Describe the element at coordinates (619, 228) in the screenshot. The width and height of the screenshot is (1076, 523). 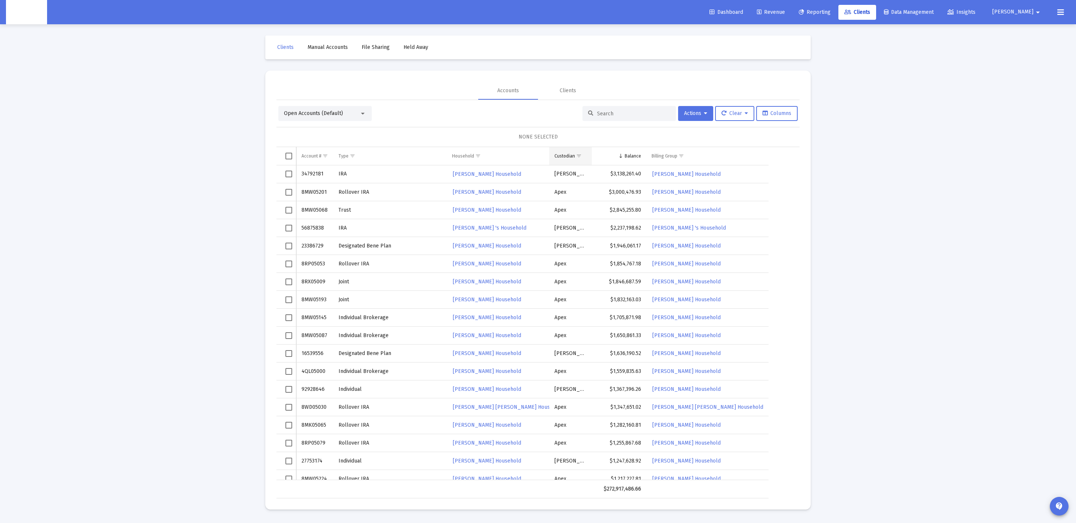
I see `td: $2,237,198.62` at that location.